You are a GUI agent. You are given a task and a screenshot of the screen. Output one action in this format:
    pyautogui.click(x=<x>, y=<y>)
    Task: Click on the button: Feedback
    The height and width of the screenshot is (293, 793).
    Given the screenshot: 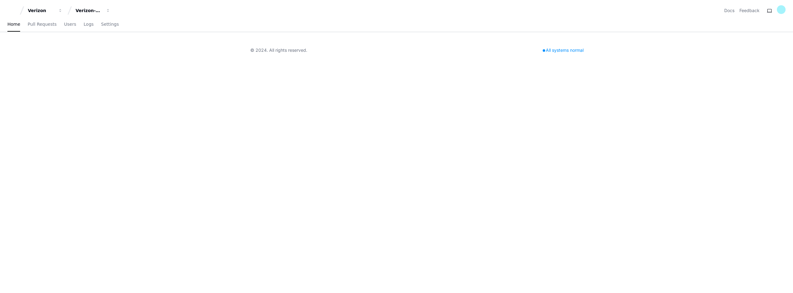 What is the action you would take?
    pyautogui.click(x=749, y=11)
    